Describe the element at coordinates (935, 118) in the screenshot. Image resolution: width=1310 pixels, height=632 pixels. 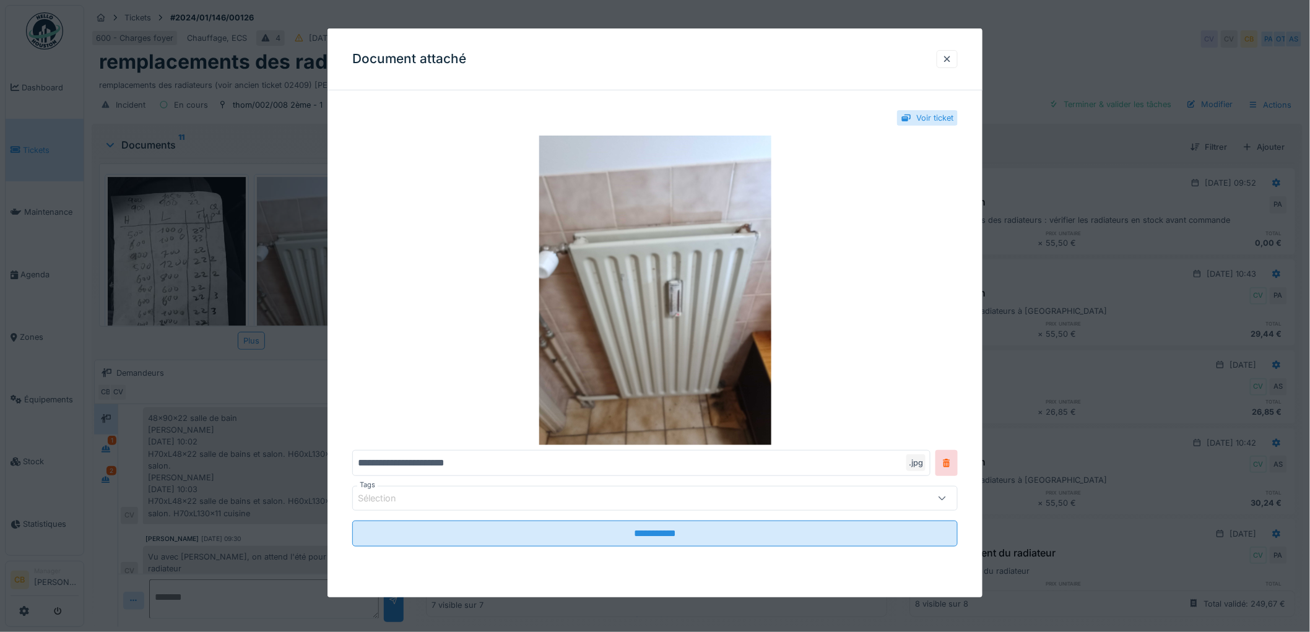
I see `div: Voir ticket` at that location.